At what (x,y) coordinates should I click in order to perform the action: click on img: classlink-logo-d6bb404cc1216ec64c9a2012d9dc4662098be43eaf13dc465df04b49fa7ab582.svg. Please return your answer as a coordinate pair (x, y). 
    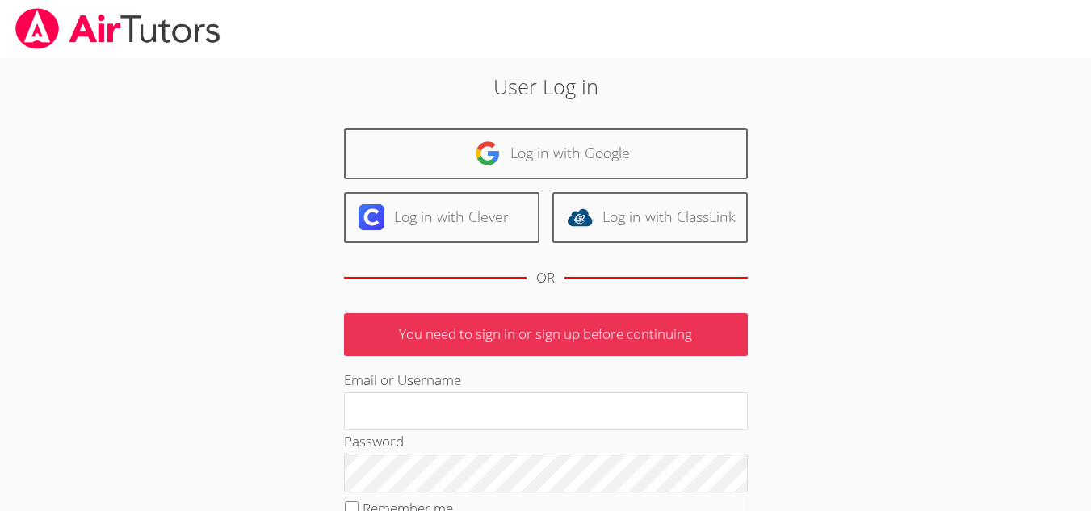
    Looking at the image, I should click on (580, 217).